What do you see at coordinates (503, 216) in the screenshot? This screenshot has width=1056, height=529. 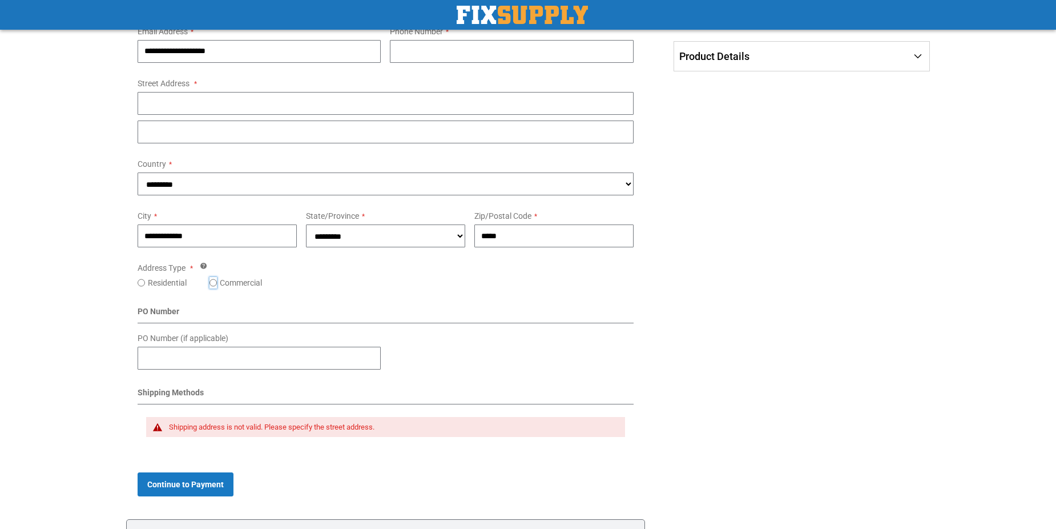 I see `span: Zip/Postal Code` at bounding box center [503, 216].